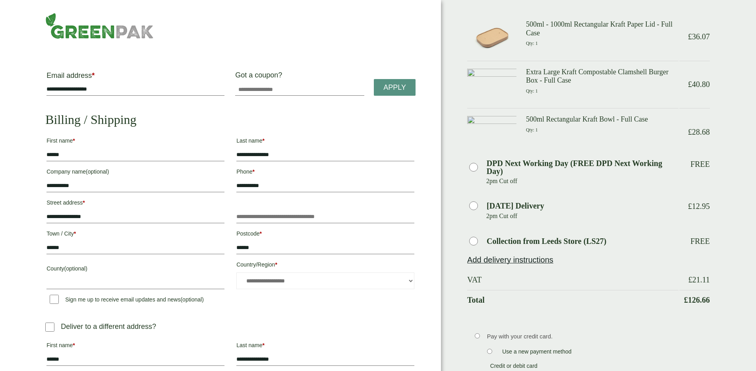 This screenshot has width=756, height=371. I want to click on bdi: 40.80, so click(699, 84).